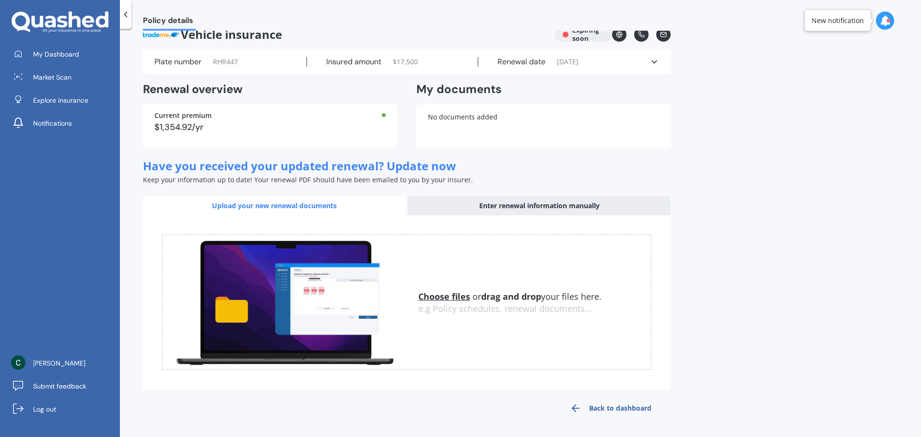 The width and height of the screenshot is (921, 437). I want to click on img: Trademe.webp, so click(162, 35).